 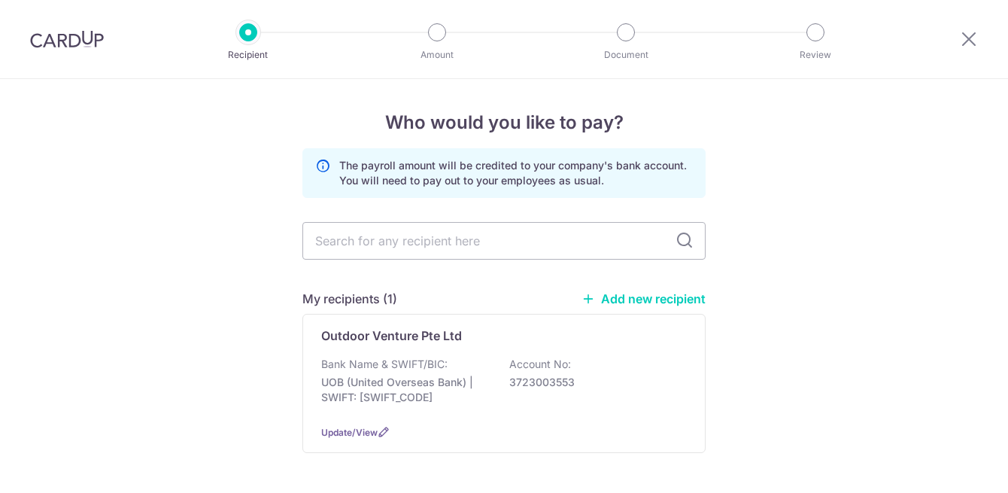 What do you see at coordinates (504, 241) in the screenshot?
I see `input: Search for any recipient here` at bounding box center [504, 241].